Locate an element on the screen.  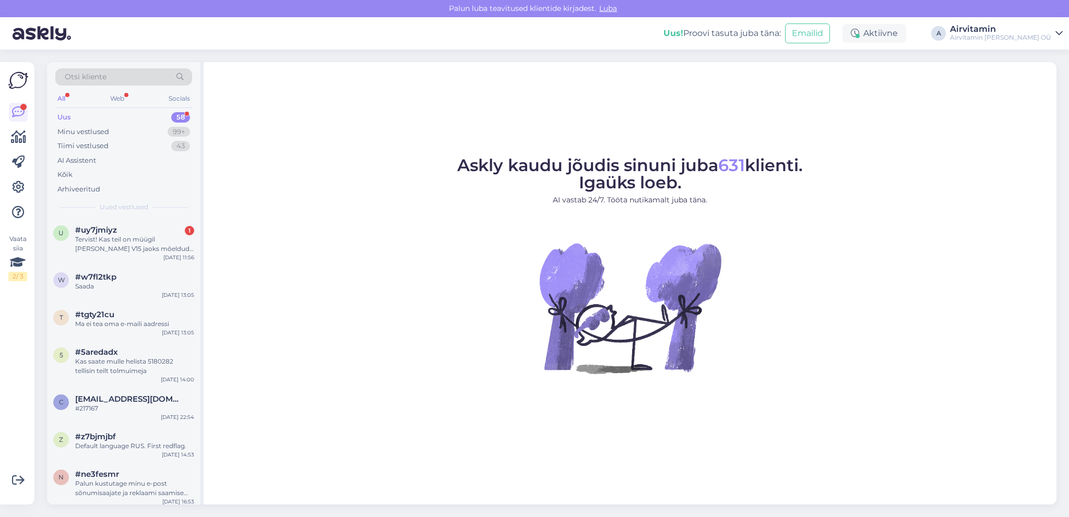
div: 43 is located at coordinates (181, 146).